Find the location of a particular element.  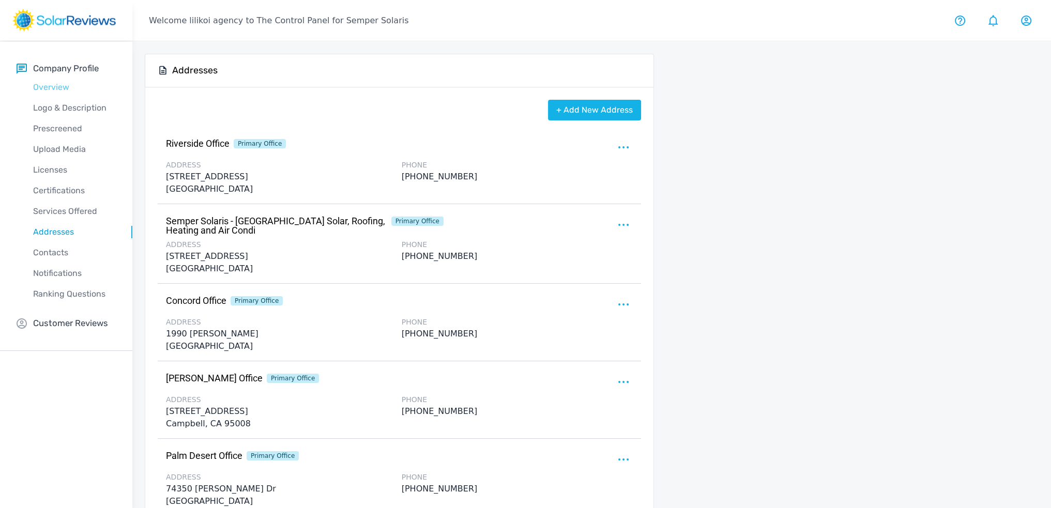

a: Logo & Description is located at coordinates (74, 108).